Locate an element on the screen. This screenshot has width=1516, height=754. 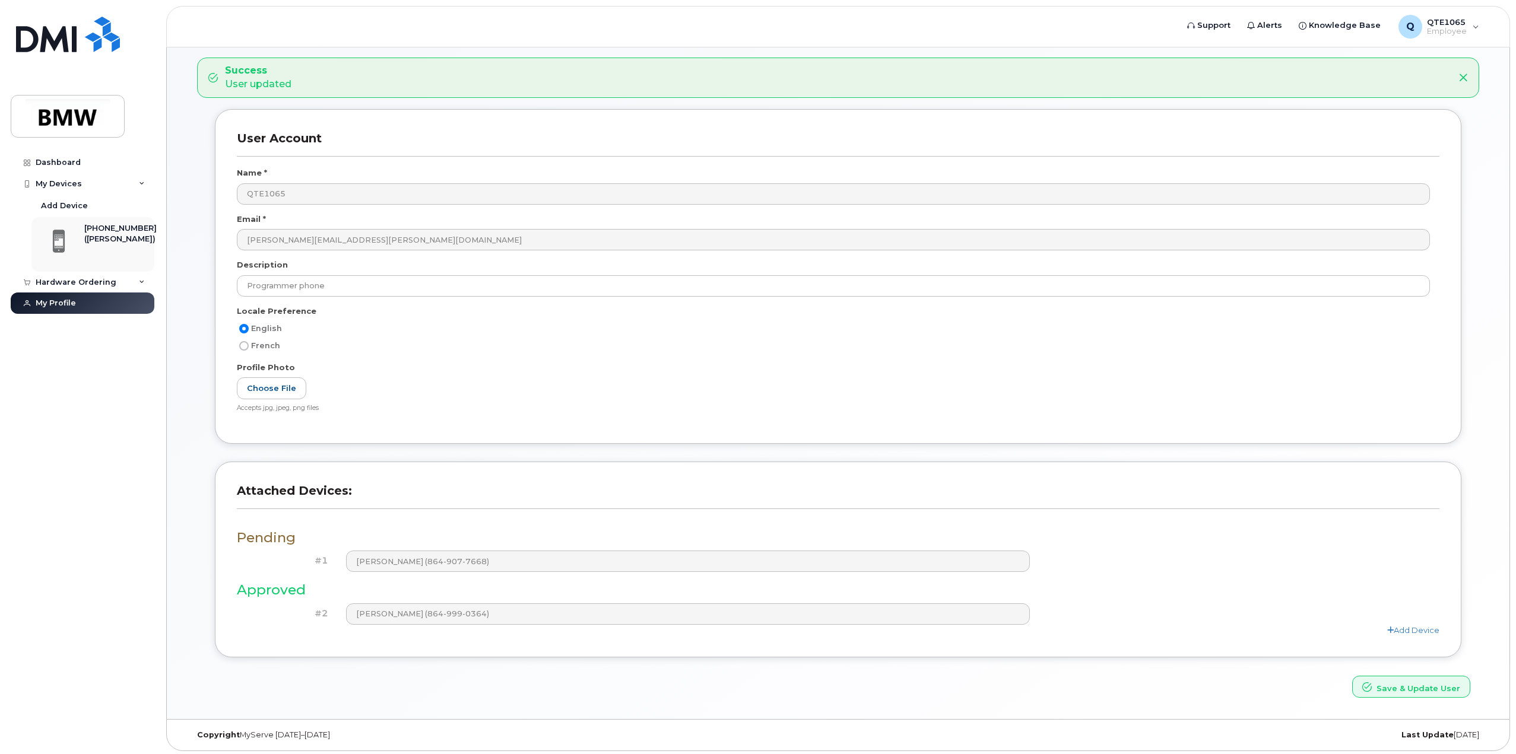
div: QTE1065 is located at coordinates (1439, 27).